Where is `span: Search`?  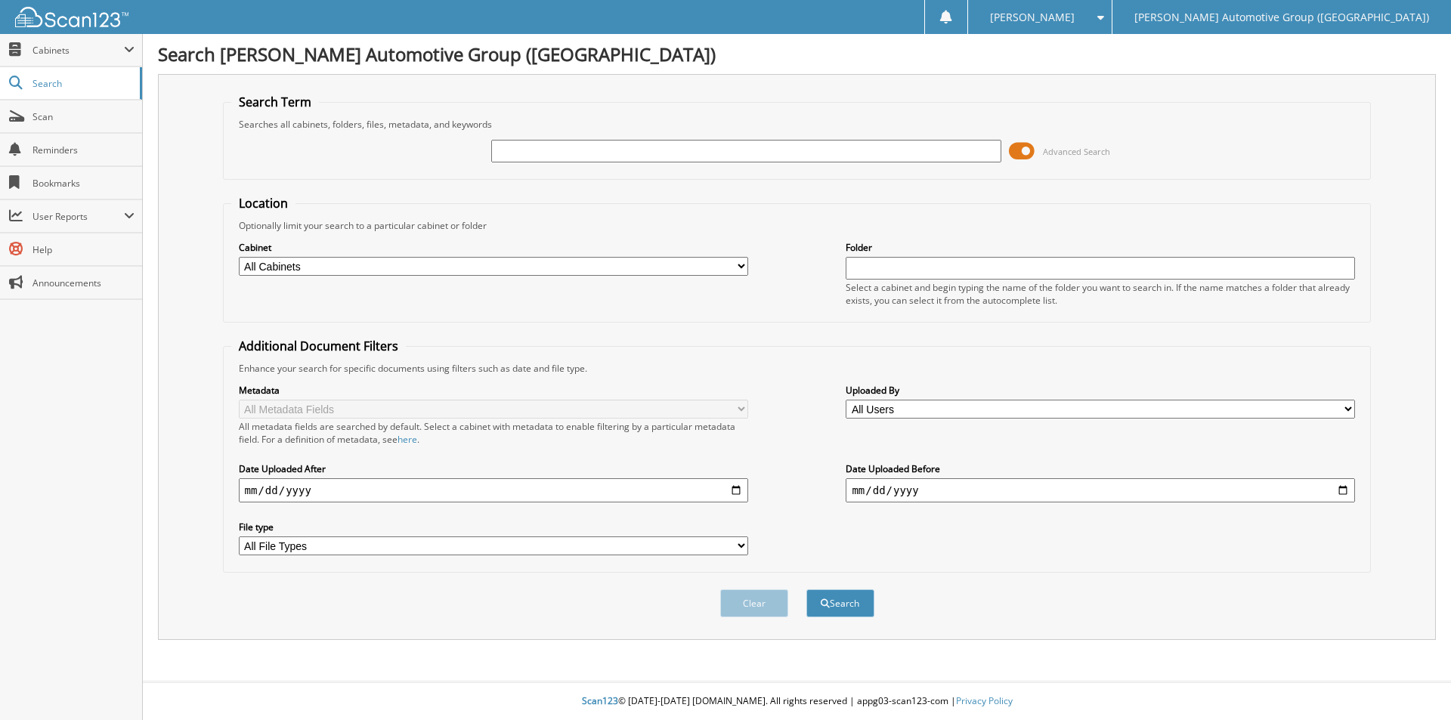 span: Search is located at coordinates (82, 83).